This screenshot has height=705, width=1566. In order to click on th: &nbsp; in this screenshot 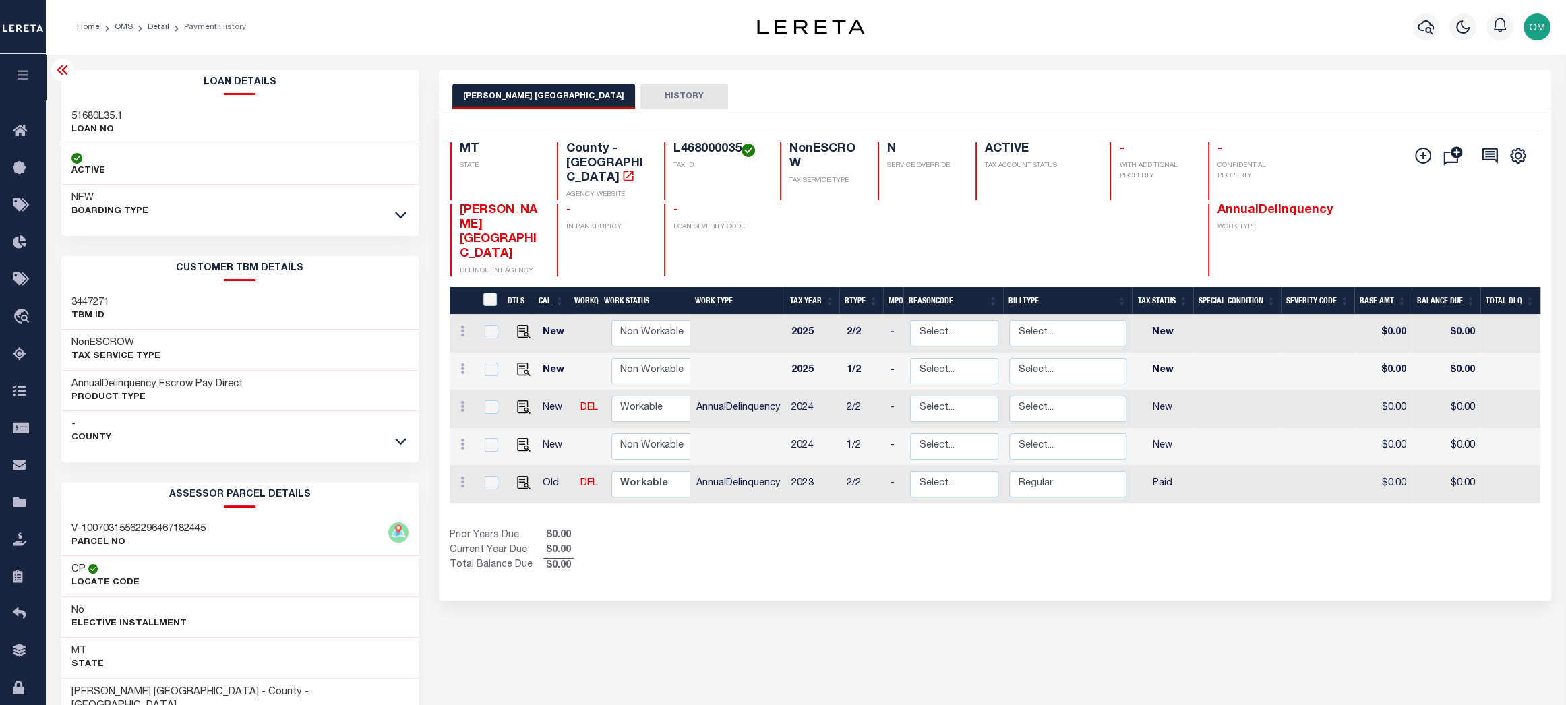, I will do `click(489, 301)`.